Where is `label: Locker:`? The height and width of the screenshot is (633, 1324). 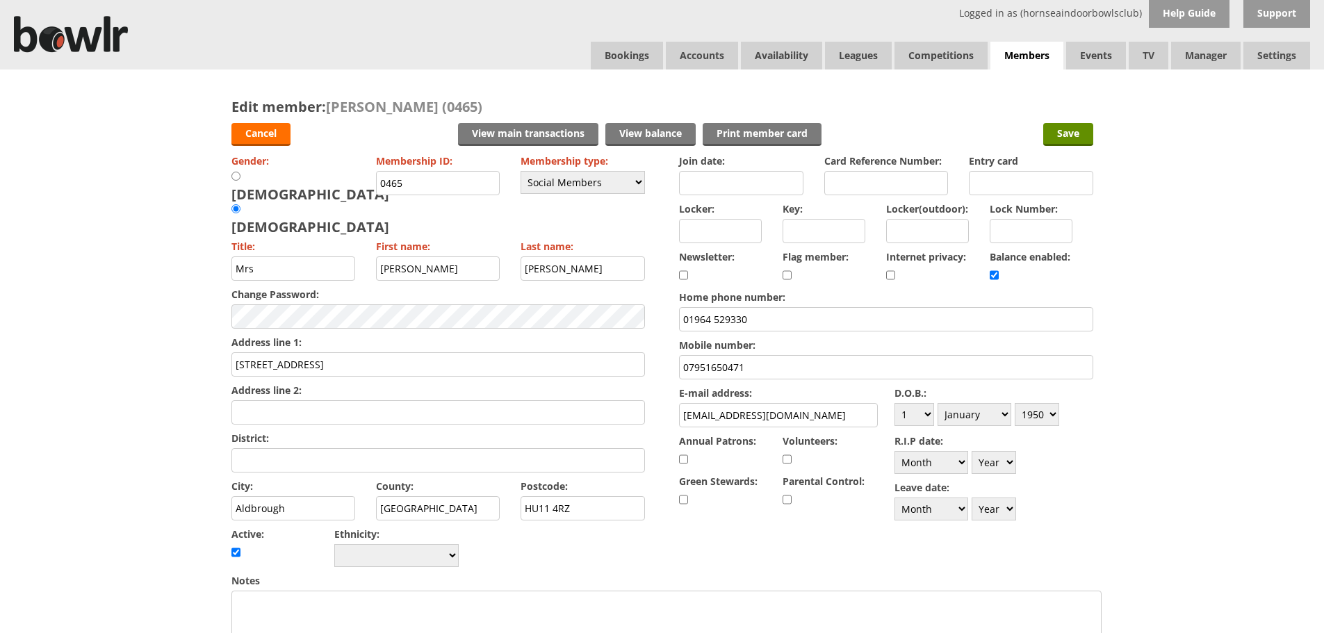 label: Locker: is located at coordinates (720, 209).